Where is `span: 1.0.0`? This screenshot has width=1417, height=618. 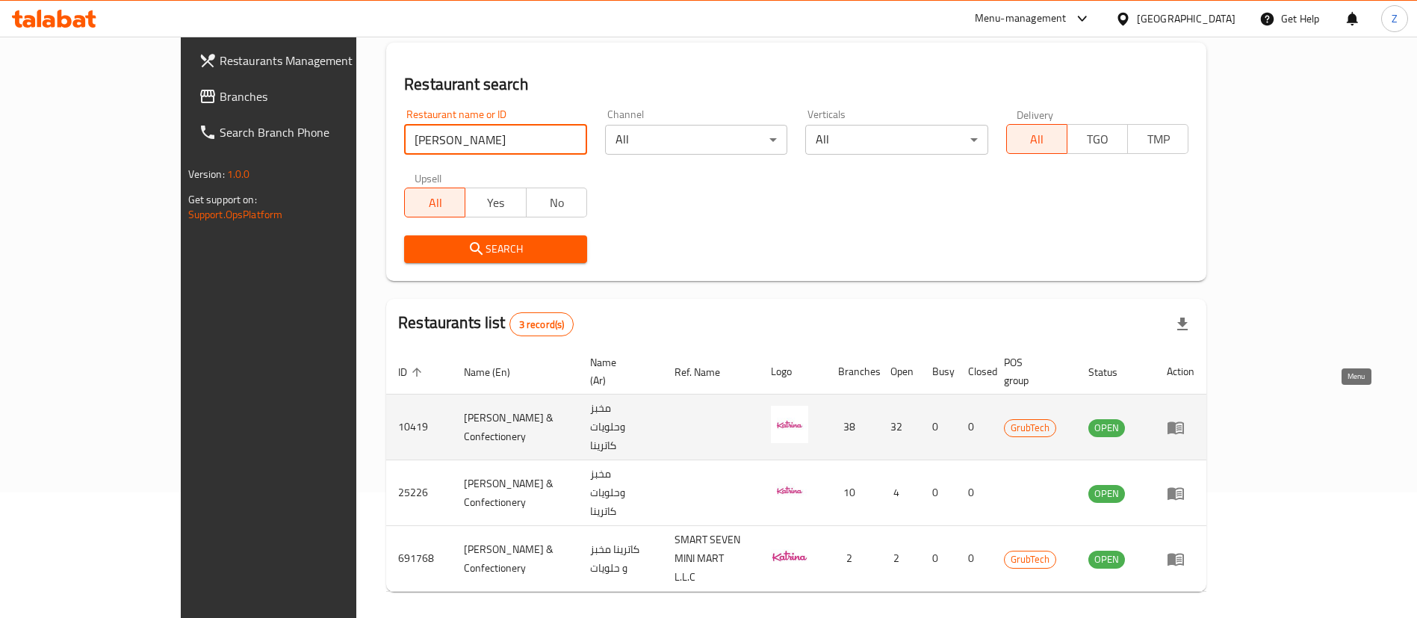 span: 1.0.0 is located at coordinates (238, 174).